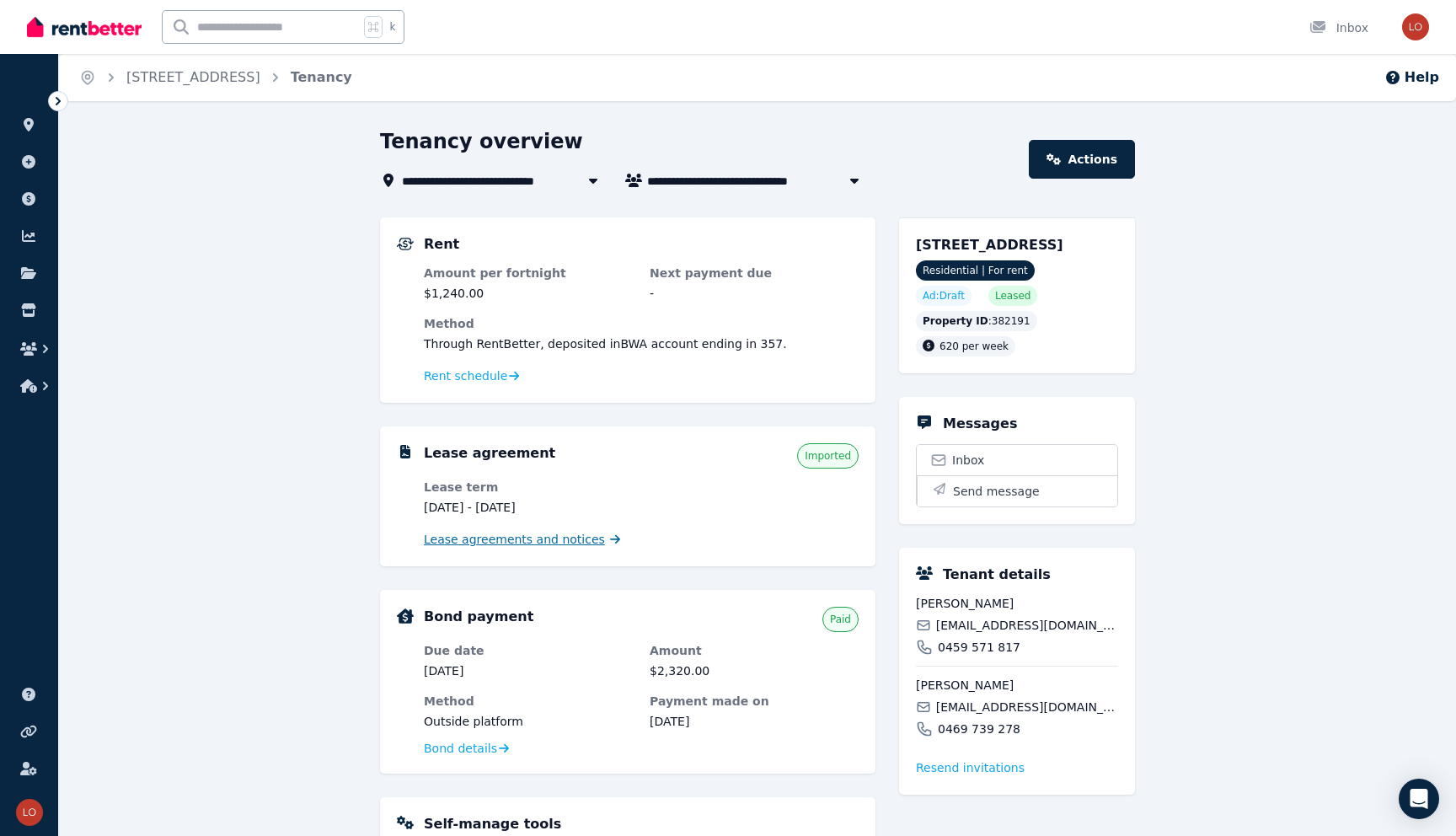 The image size is (1456, 836). I want to click on a: Rent schedule, so click(472, 376).